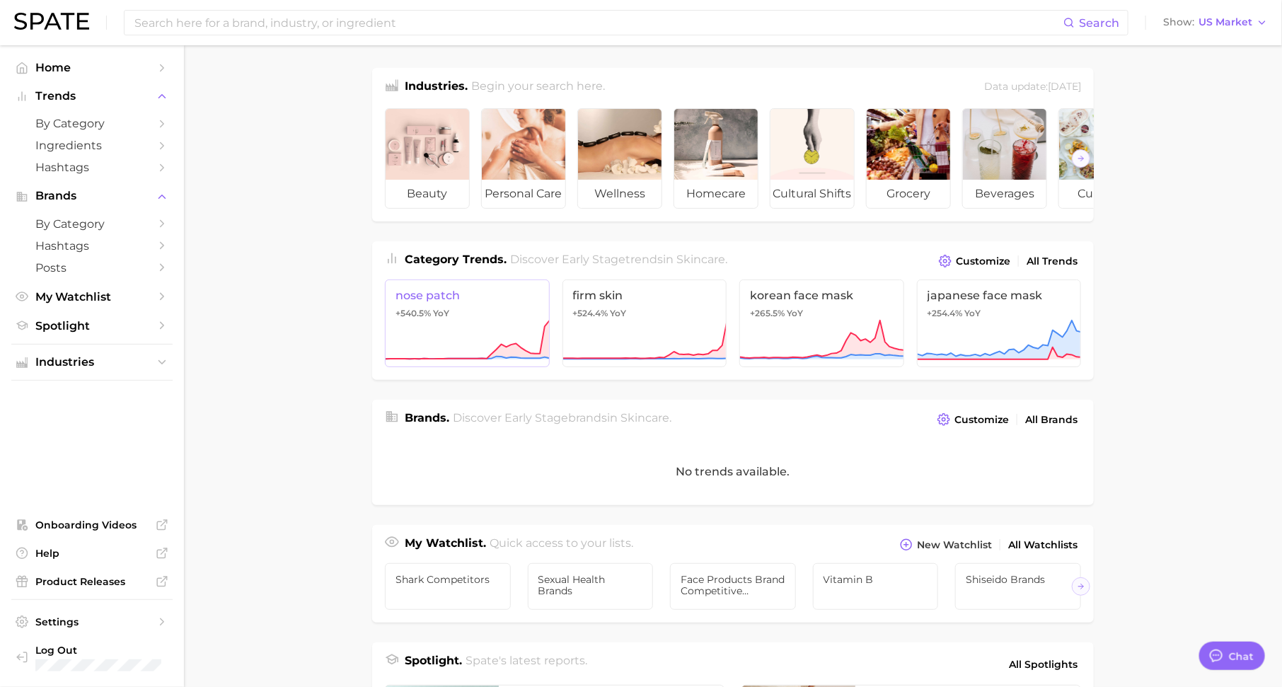 This screenshot has width=1282, height=687. Describe the element at coordinates (716, 158) in the screenshot. I see `a: homecare` at that location.